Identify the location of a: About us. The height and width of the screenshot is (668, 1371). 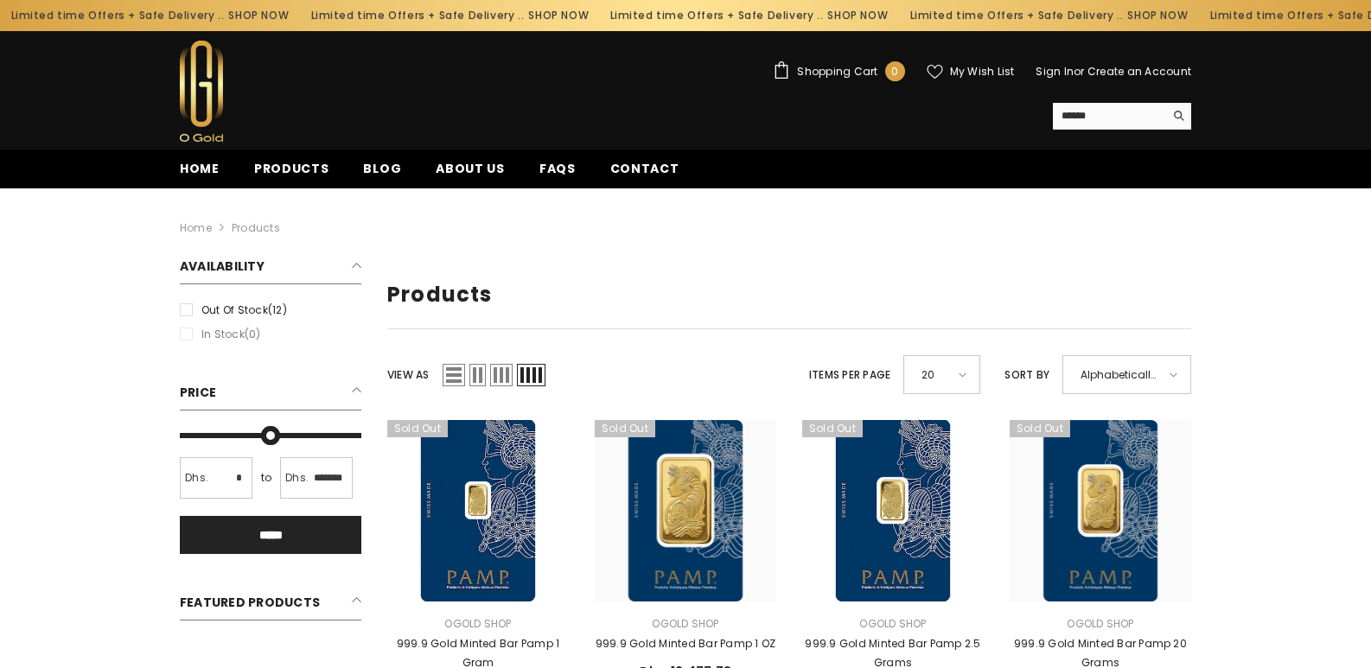
(470, 174).